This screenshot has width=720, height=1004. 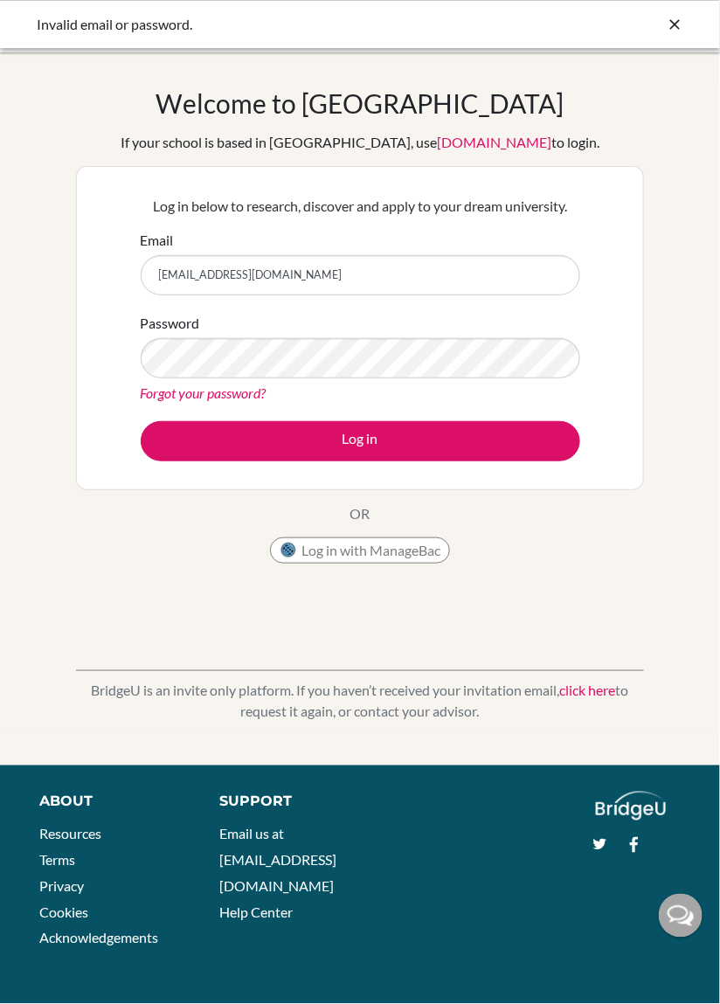 I want to click on p: BridgeU is an invite only platform. If you haven’t received your invitation email, to request it ..., so click(x=360, y=701).